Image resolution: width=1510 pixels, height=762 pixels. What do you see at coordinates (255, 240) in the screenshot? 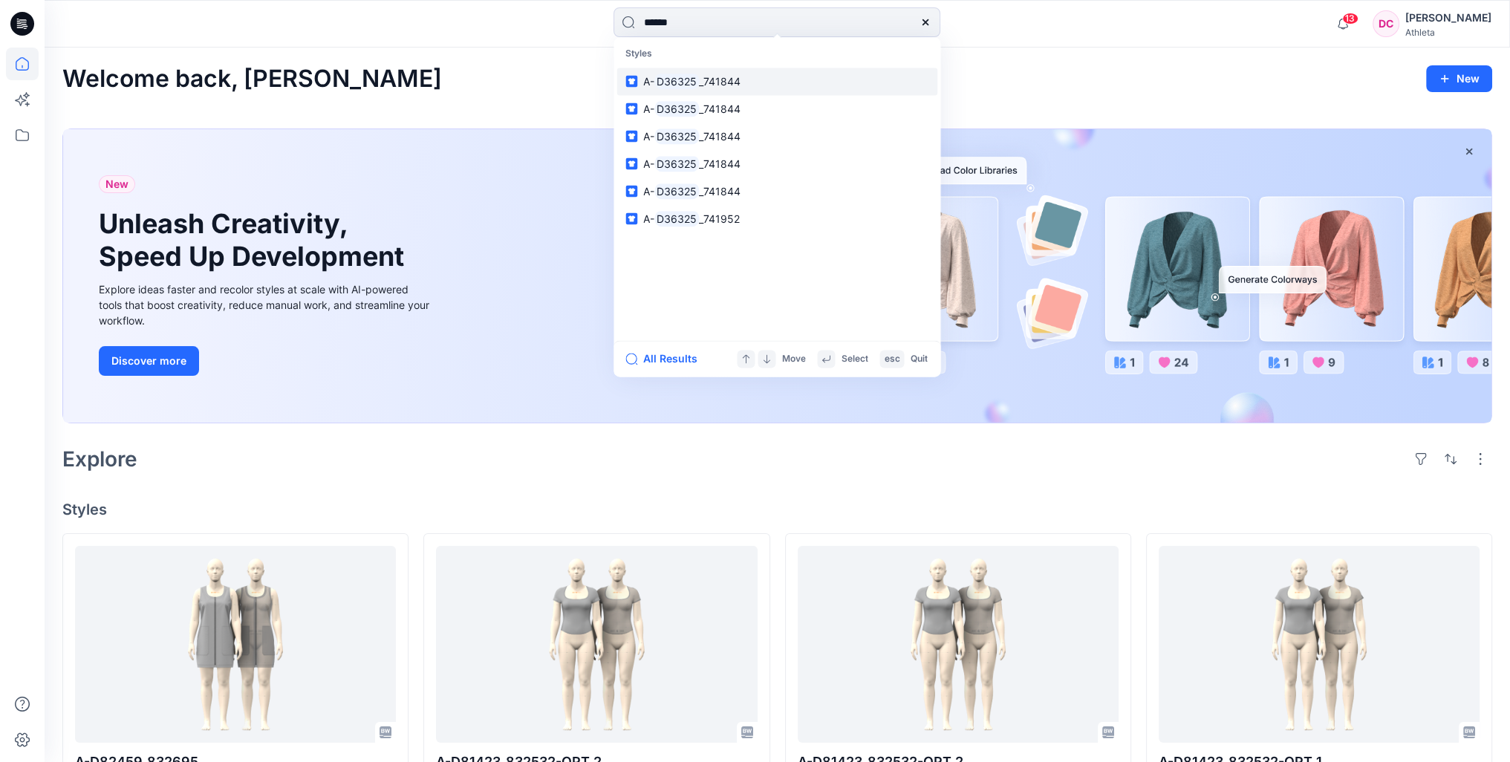
I see `h1: Unleash Creativity, Speed Up Development` at bounding box center [255, 240].